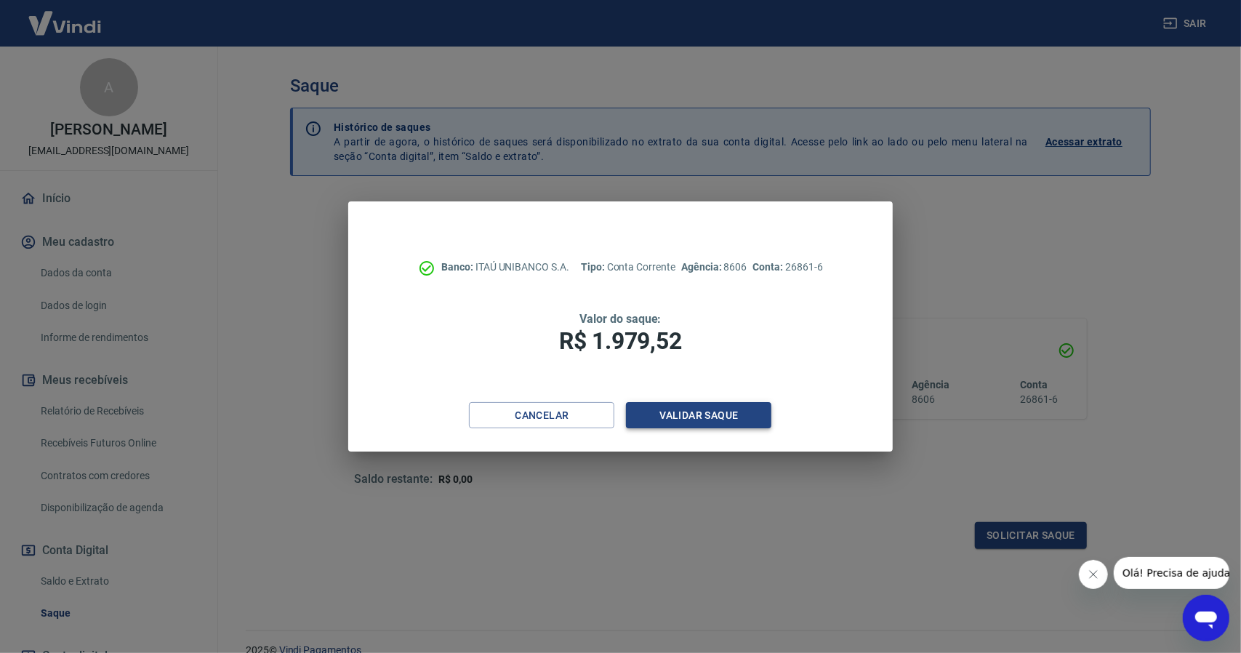 The image size is (1241, 653). What do you see at coordinates (458, 267) in the screenshot?
I see `span: Banco:` at bounding box center [458, 267].